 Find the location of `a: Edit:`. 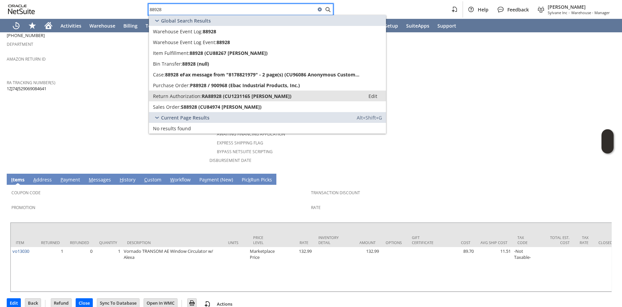

a: Edit: is located at coordinates (373, 96).